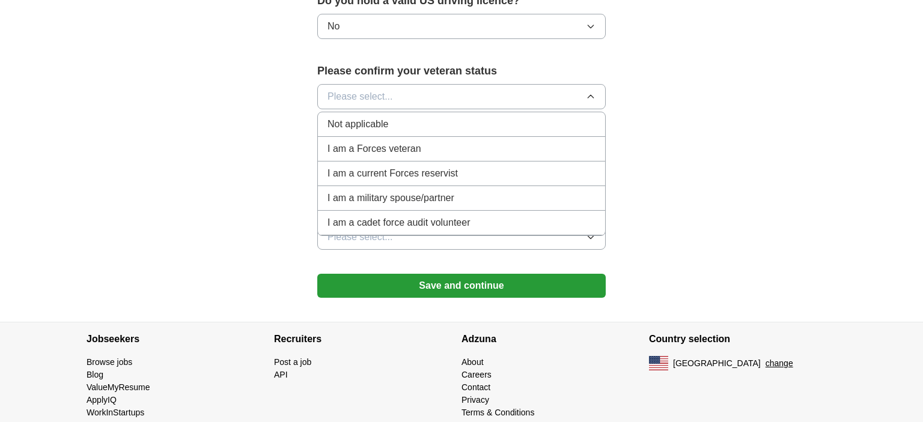 The height and width of the screenshot is (422, 923). I want to click on span: Not applicable, so click(358, 124).